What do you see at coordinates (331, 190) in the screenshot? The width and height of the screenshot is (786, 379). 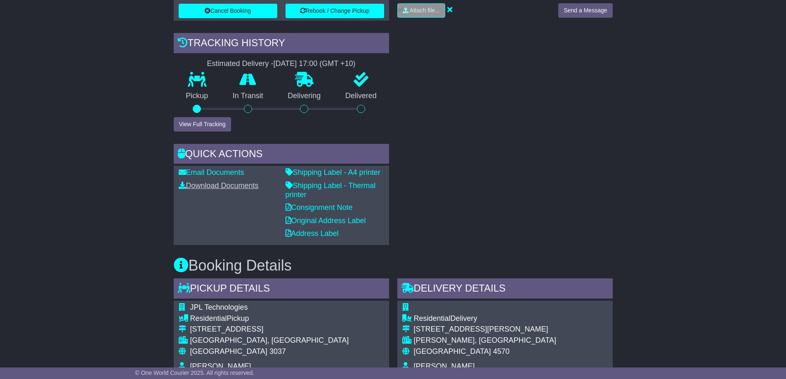 I see `a: Shipping Label - Thermal printer` at bounding box center [331, 190].